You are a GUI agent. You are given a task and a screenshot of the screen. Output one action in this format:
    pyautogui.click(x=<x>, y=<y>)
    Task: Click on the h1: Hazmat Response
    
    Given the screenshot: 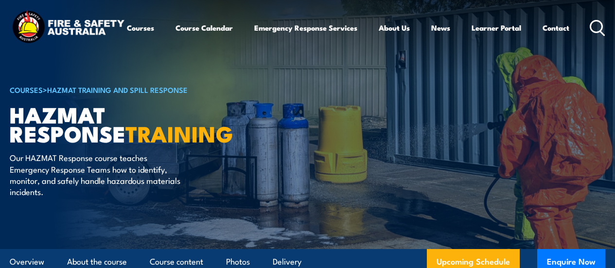 What is the action you would take?
    pyautogui.click(x=130, y=124)
    